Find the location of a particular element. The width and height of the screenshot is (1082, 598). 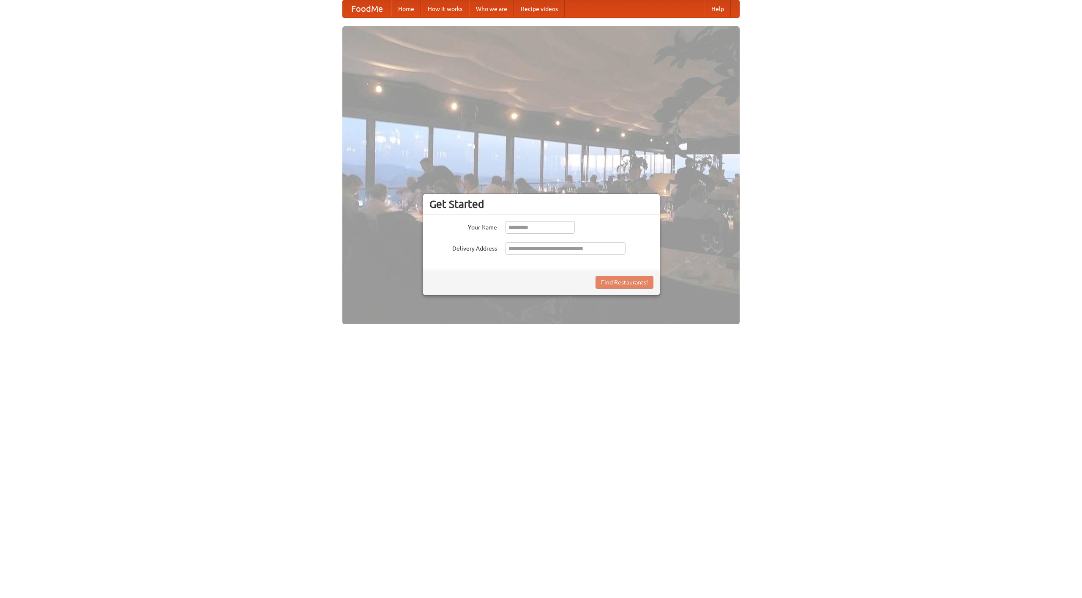

a: Recipe videos is located at coordinates (539, 9).